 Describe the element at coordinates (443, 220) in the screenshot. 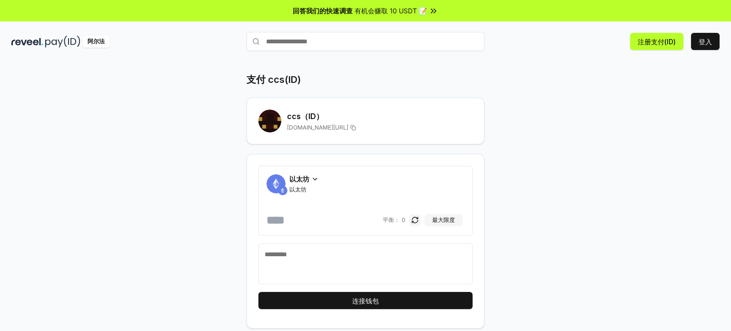

I see `button: 最大限度` at that location.